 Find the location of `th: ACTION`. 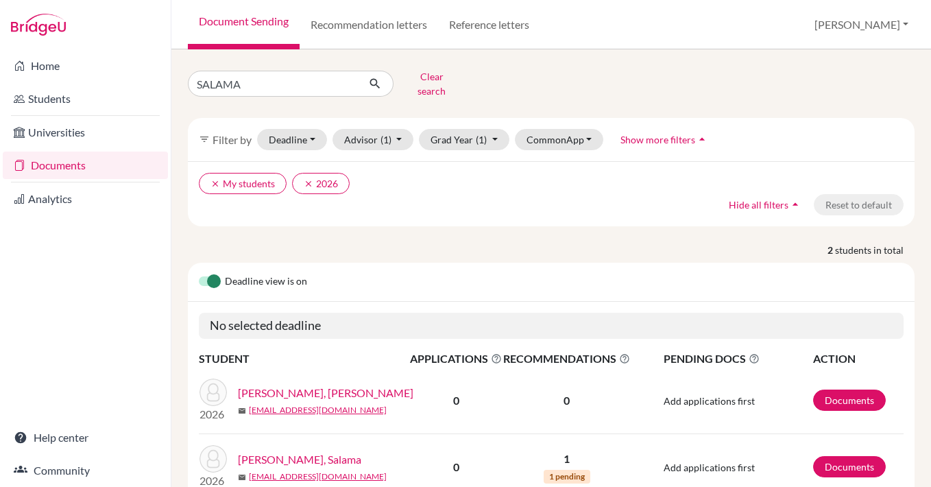

th: ACTION is located at coordinates (858, 359).